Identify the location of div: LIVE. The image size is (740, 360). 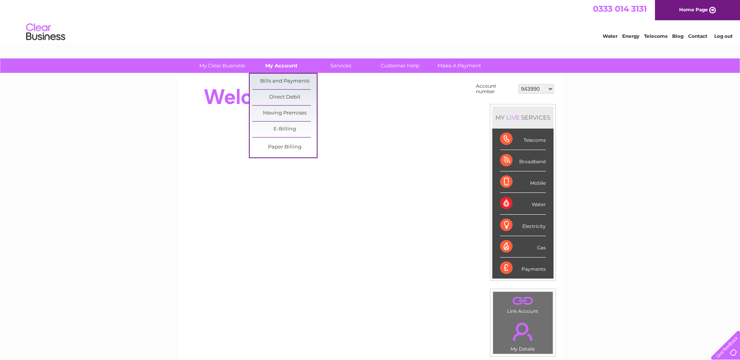
(513, 117).